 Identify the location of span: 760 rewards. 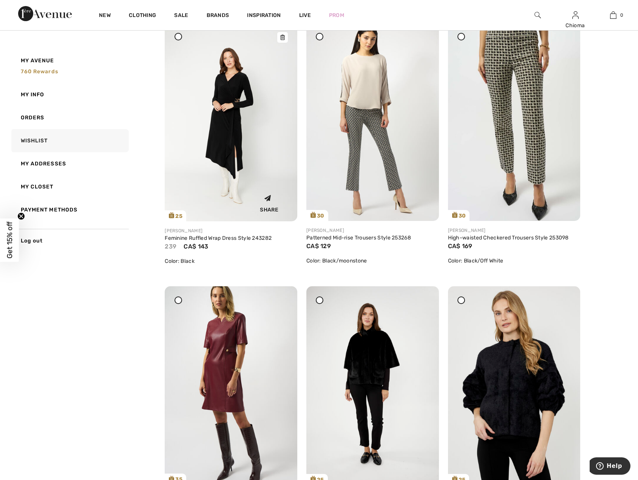
(39, 71).